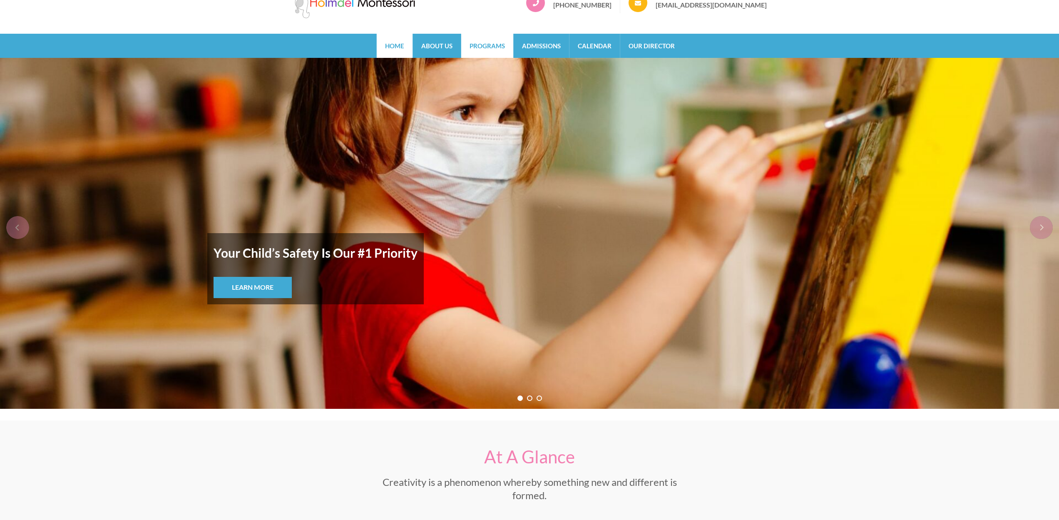  I want to click on a: Learn More, so click(253, 287).